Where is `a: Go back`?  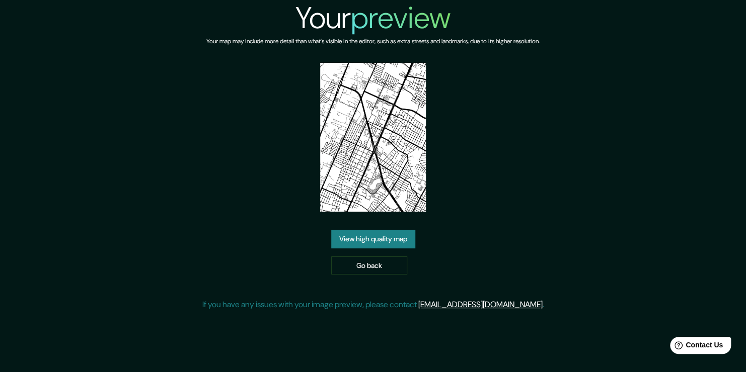 a: Go back is located at coordinates (369, 266).